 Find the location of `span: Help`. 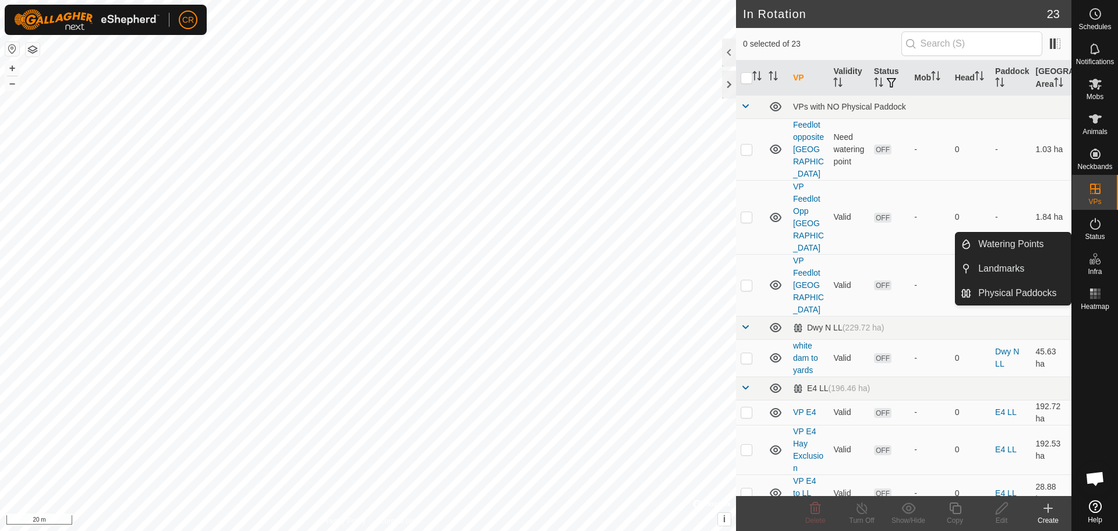

span: Help is located at coordinates (1095, 520).